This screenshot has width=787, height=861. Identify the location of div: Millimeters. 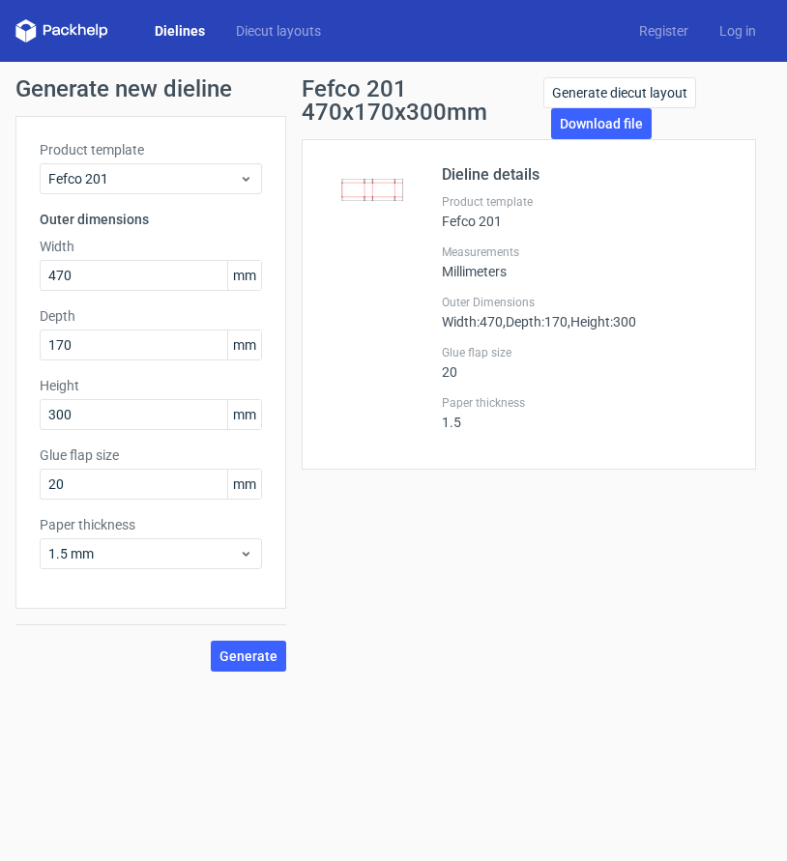
(587, 262).